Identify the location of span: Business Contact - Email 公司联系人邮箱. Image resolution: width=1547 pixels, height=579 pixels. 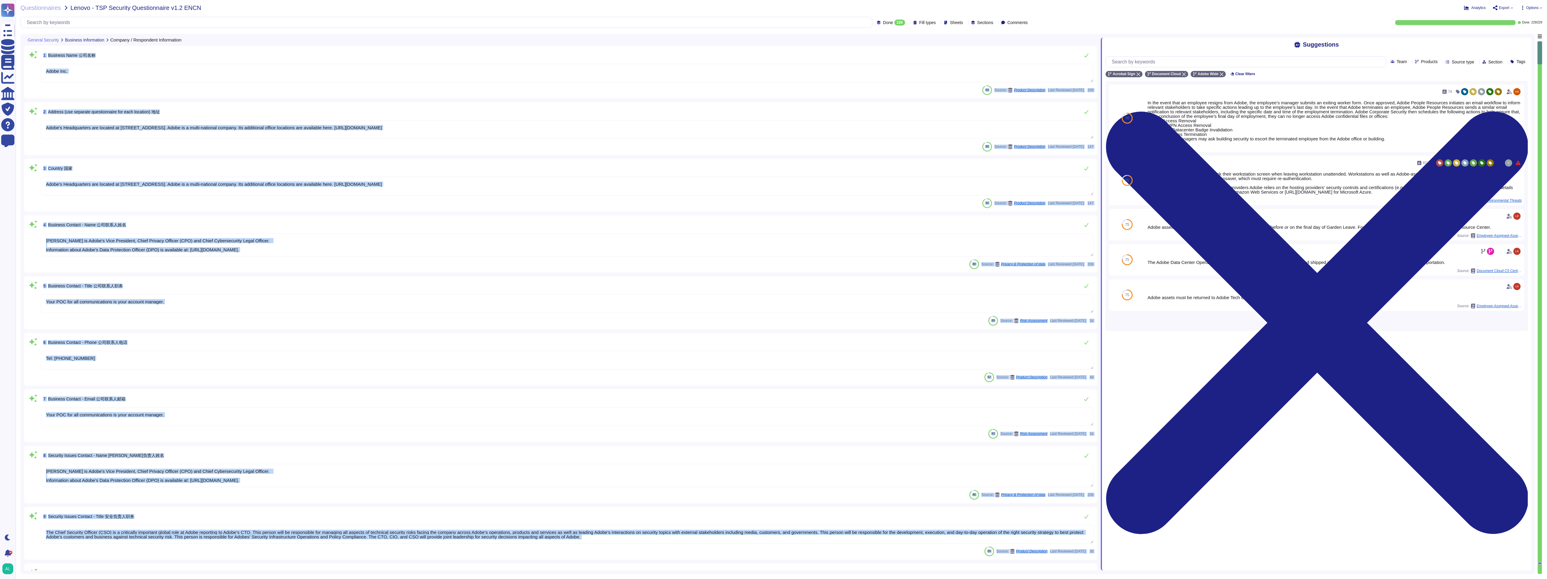
(87, 399).